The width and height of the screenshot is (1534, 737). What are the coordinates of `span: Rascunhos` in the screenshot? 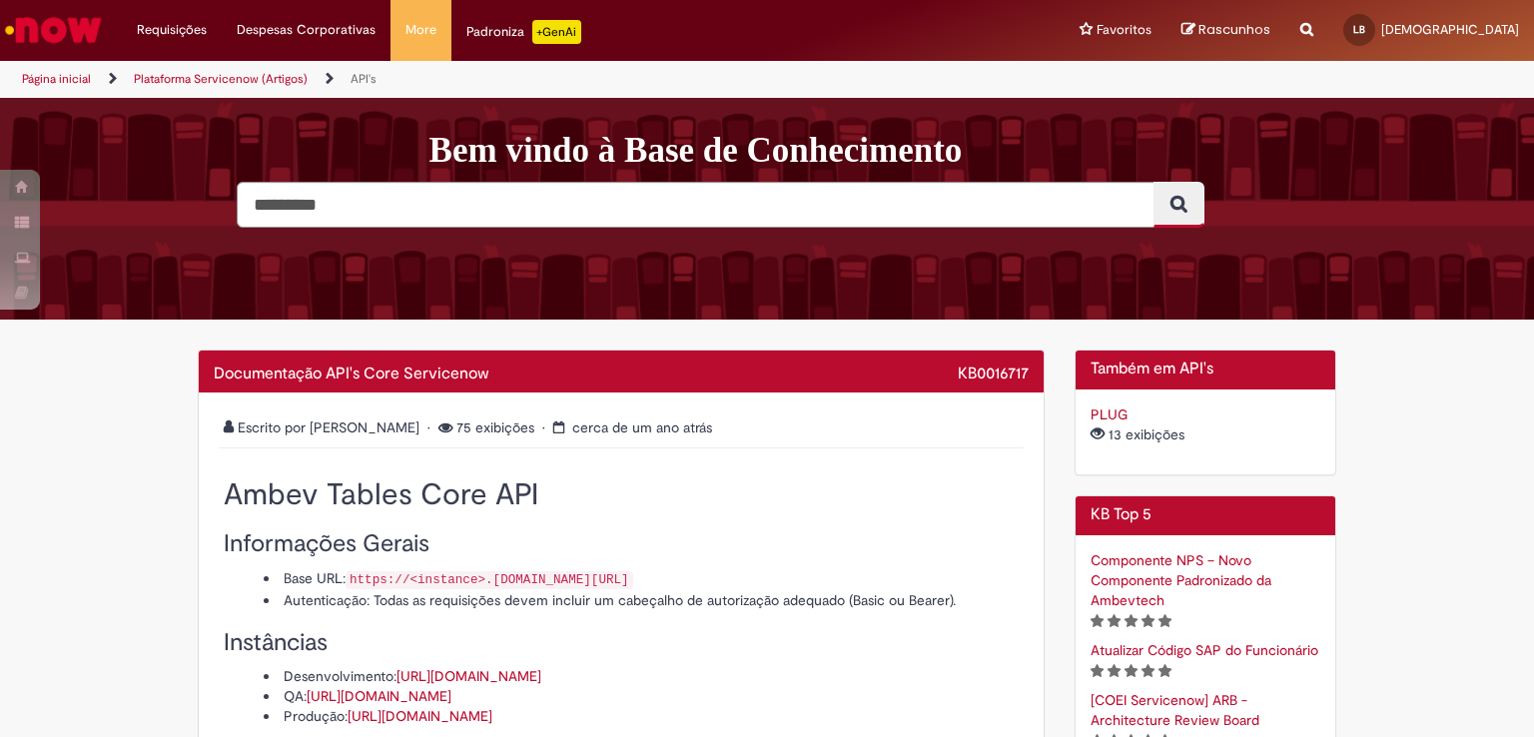 It's located at (1234, 29).